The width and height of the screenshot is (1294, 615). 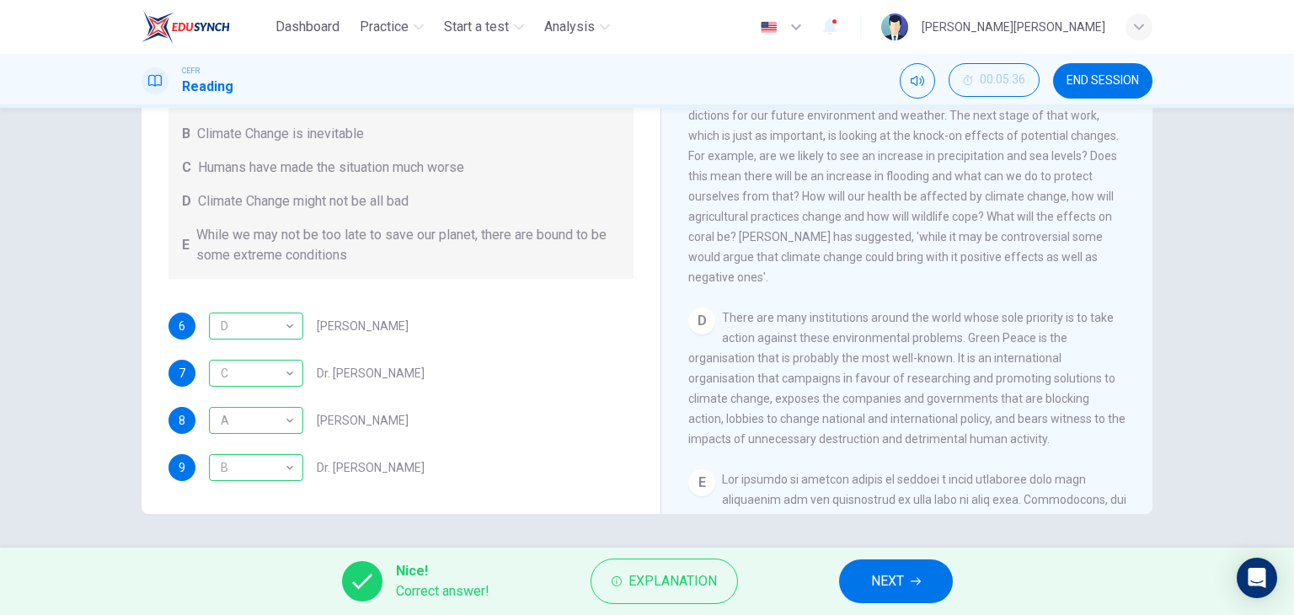 What do you see at coordinates (994, 80) in the screenshot?
I see `button: 00:05:36` at bounding box center [994, 80].